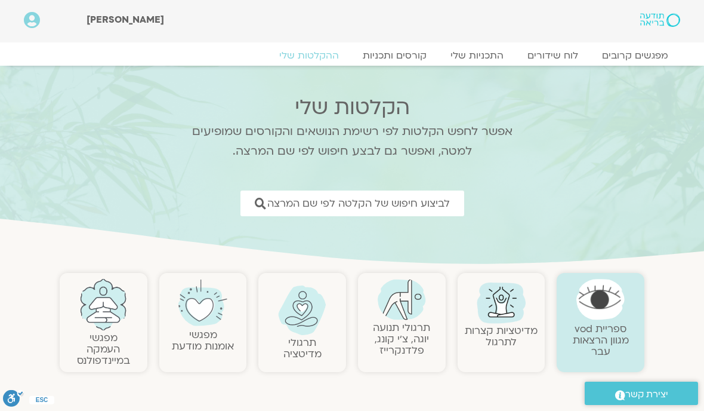 The width and height of the screenshot is (704, 411). What do you see at coordinates (395, 56) in the screenshot?
I see `a: קורסים ותכניות` at bounding box center [395, 56].